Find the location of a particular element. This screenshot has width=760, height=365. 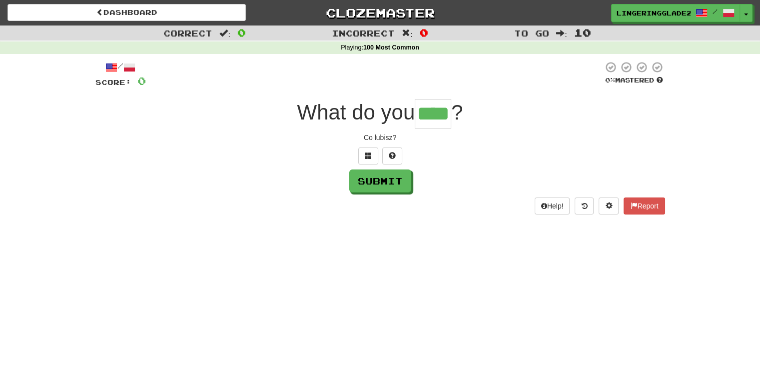

button: Round history (alt+y) is located at coordinates (584, 206).